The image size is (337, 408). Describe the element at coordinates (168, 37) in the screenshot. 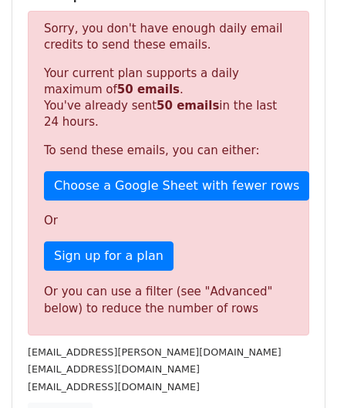

I see `p: Sorry, you don't have enough daily email credits to send these emails.` at that location.